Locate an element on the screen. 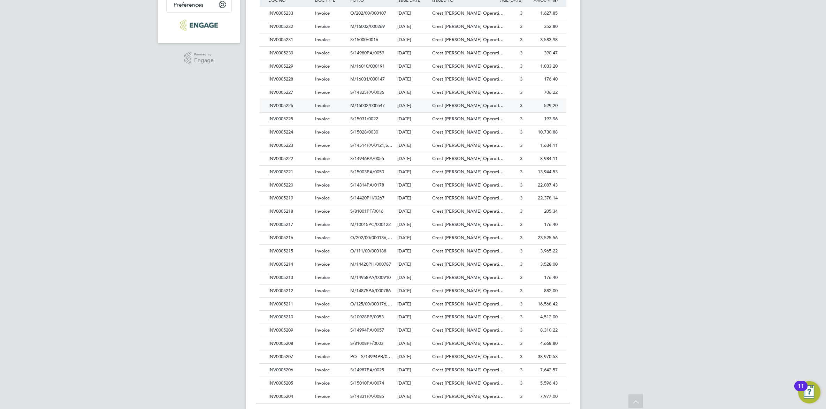 The image size is (826, 409). span: O/125/00/000176,… is located at coordinates (371, 304).